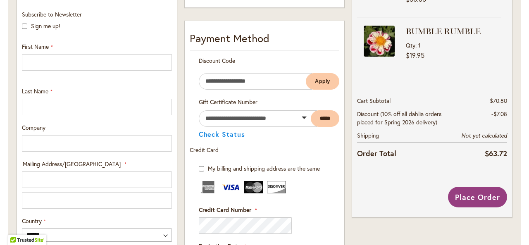 This screenshot has width=529, height=245. I want to click on span: $19.95, so click(415, 55).